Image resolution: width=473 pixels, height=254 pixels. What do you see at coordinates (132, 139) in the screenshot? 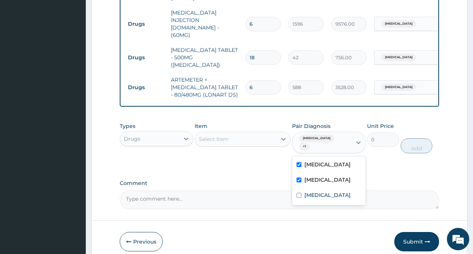
I see `div: Drugs` at bounding box center [132, 139].